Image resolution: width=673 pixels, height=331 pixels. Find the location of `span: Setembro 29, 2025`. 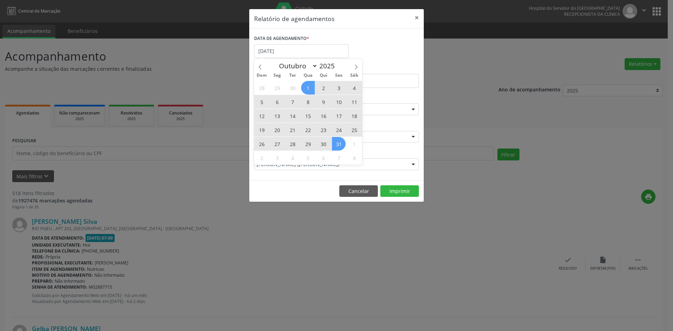

span: Setembro 29, 2025 is located at coordinates (277, 88).